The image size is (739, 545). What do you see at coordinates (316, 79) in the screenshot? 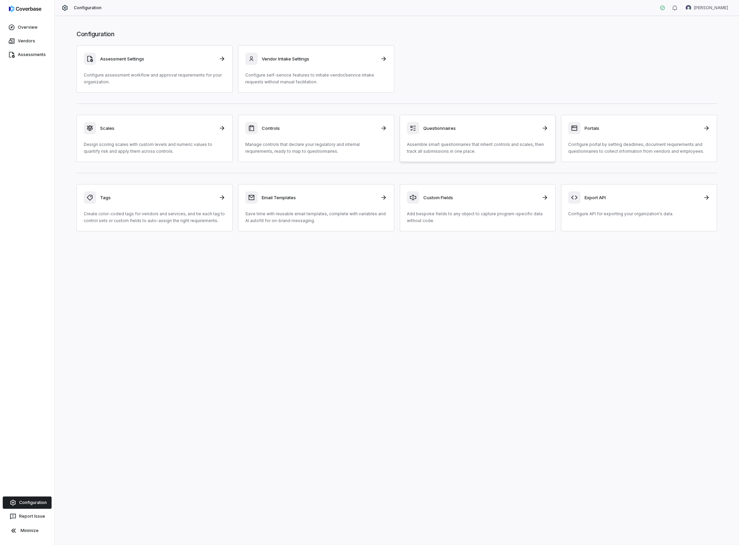
I see `p: Configure self-service features to initiate vendor/service intake requests without manual facilit...` at bounding box center [316, 79].